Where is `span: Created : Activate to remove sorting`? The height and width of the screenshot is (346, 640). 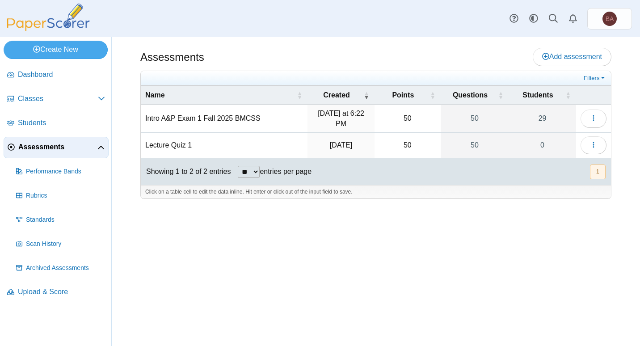
span: Created : Activate to remove sorting is located at coordinates (366, 95).